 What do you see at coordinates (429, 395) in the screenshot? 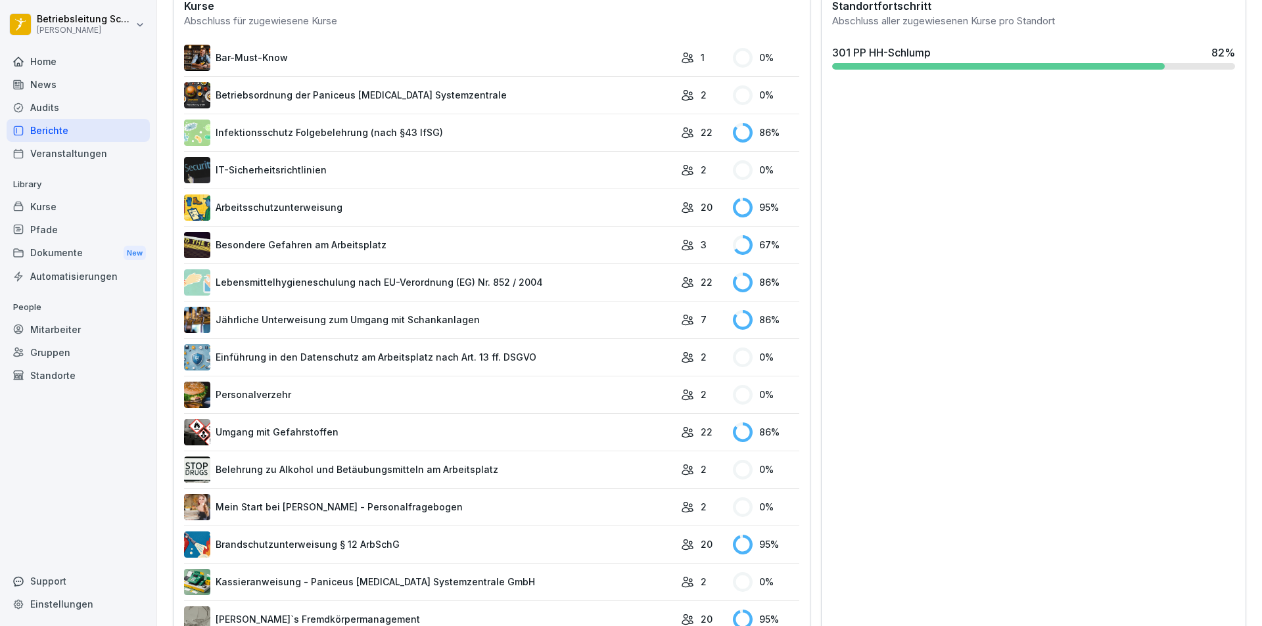
I see `a: Personalverzehr` at bounding box center [429, 395].